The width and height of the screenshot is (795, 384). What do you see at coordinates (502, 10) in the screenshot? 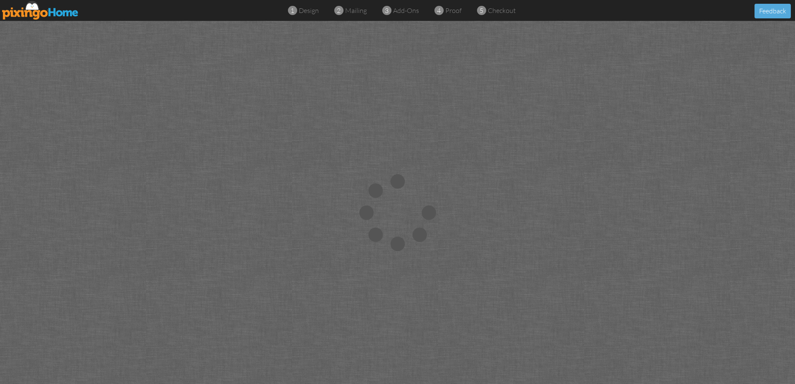
I see `span: checkout` at bounding box center [502, 10].